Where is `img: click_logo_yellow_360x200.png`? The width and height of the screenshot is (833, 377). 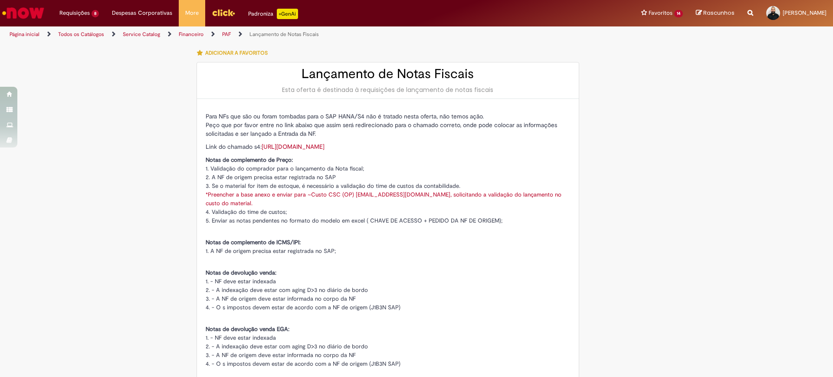
img: click_logo_yellow_360x200.png is located at coordinates (223, 13).